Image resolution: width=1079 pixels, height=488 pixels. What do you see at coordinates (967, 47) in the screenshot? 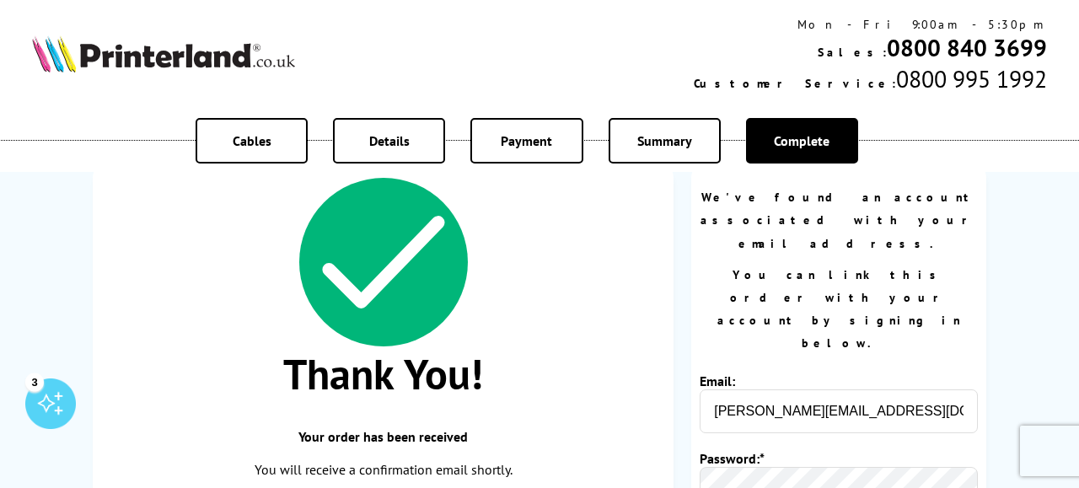
I see `b: 0800 840 3699` at bounding box center [967, 47].